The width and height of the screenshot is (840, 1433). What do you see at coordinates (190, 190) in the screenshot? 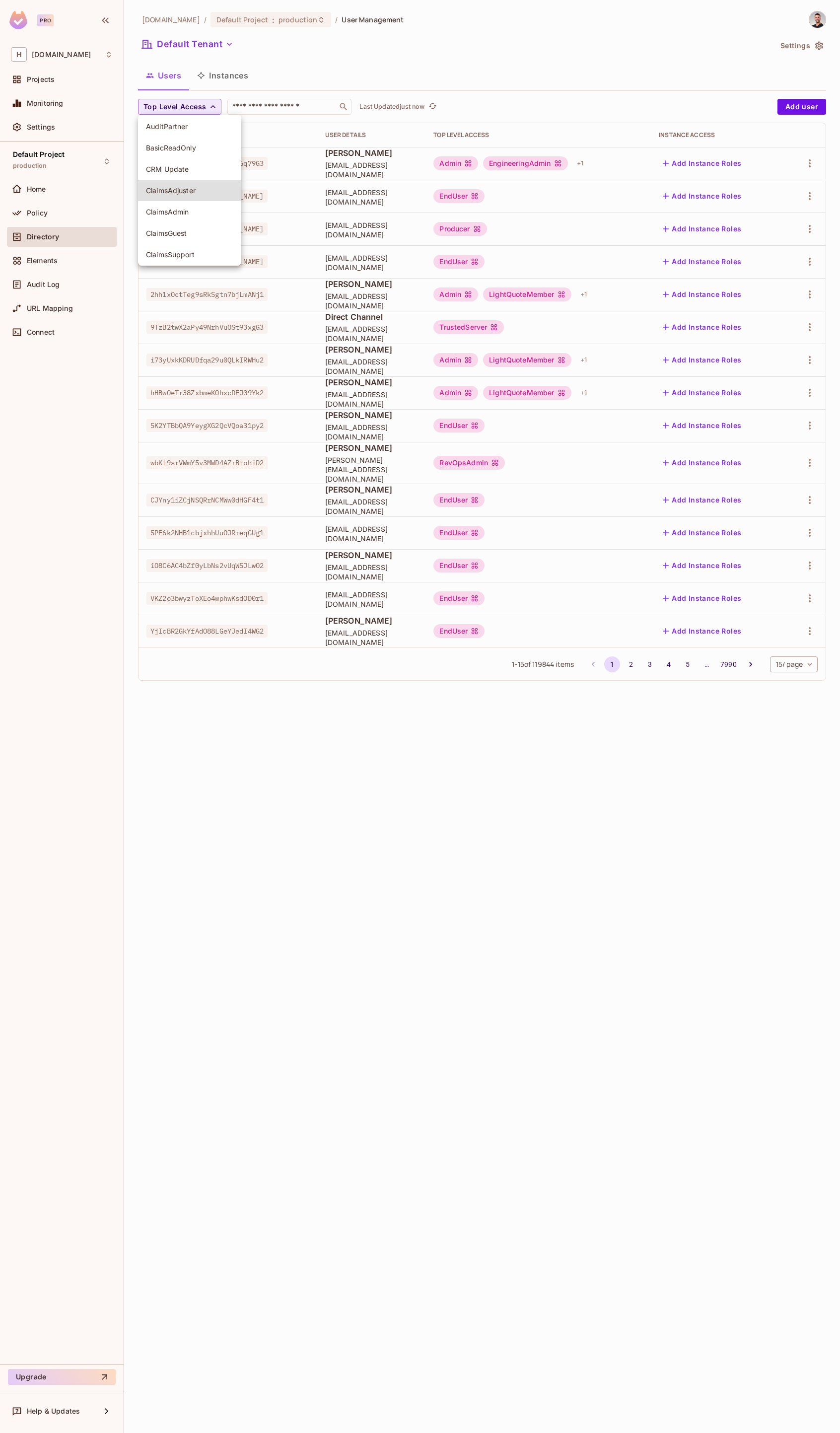
I see `span: ClaimsAdjuster` at bounding box center [190, 190].